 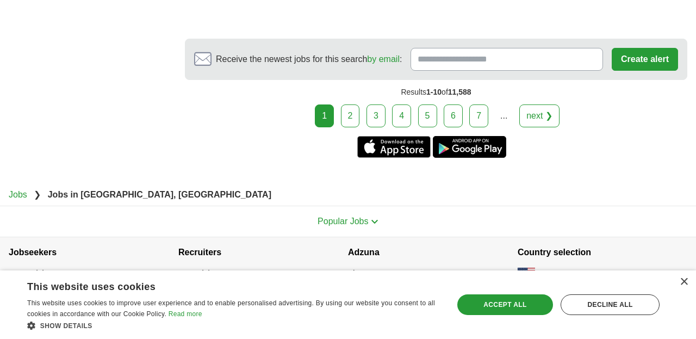 I want to click on div: Close, so click(x=683, y=282).